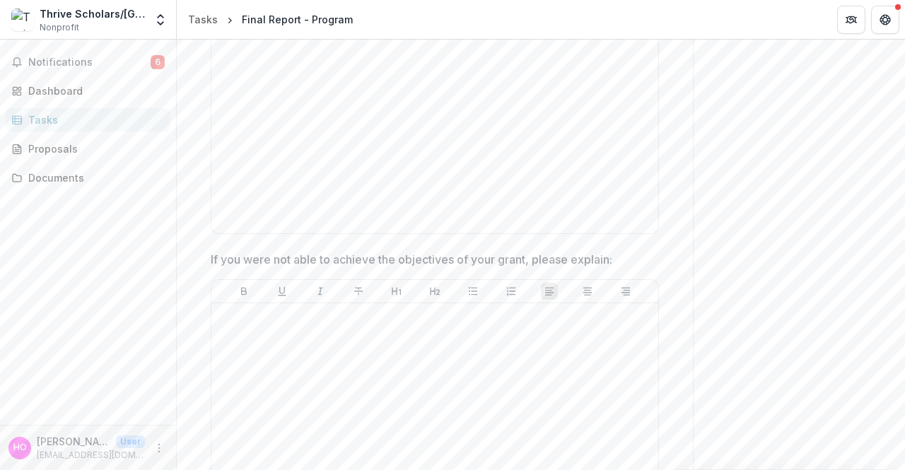 The width and height of the screenshot is (905, 470). What do you see at coordinates (88, 90) in the screenshot?
I see `a: Dashboard` at bounding box center [88, 90].